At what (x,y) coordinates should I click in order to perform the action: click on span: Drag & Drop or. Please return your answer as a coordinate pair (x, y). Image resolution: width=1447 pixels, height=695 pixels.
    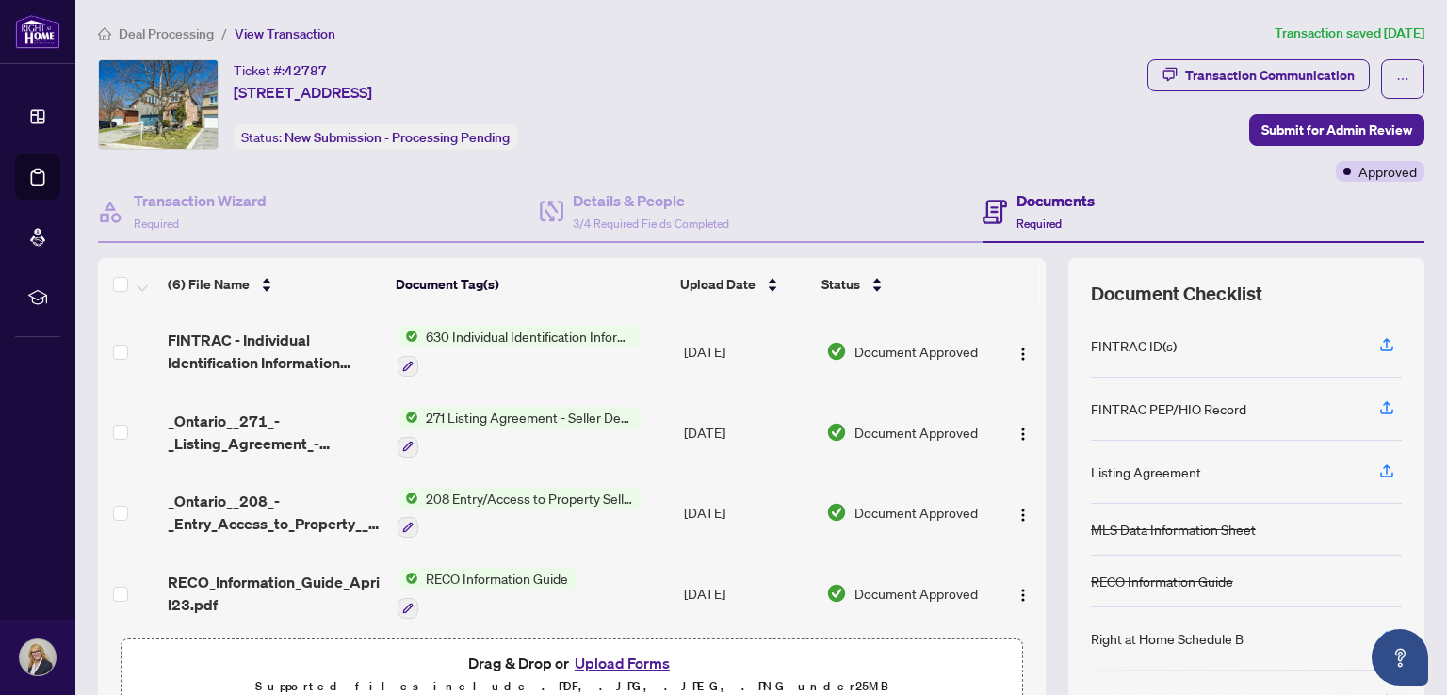
    Looking at the image, I should click on (572, 663).